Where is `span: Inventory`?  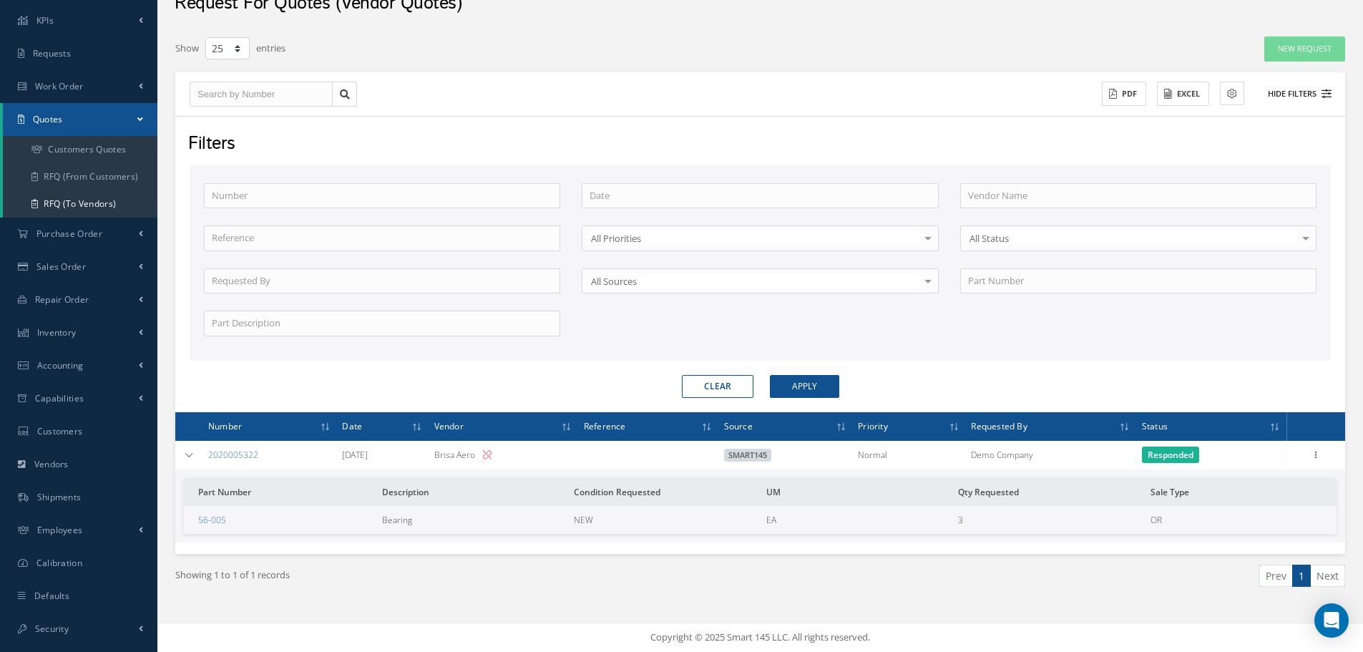 span: Inventory is located at coordinates (57, 332).